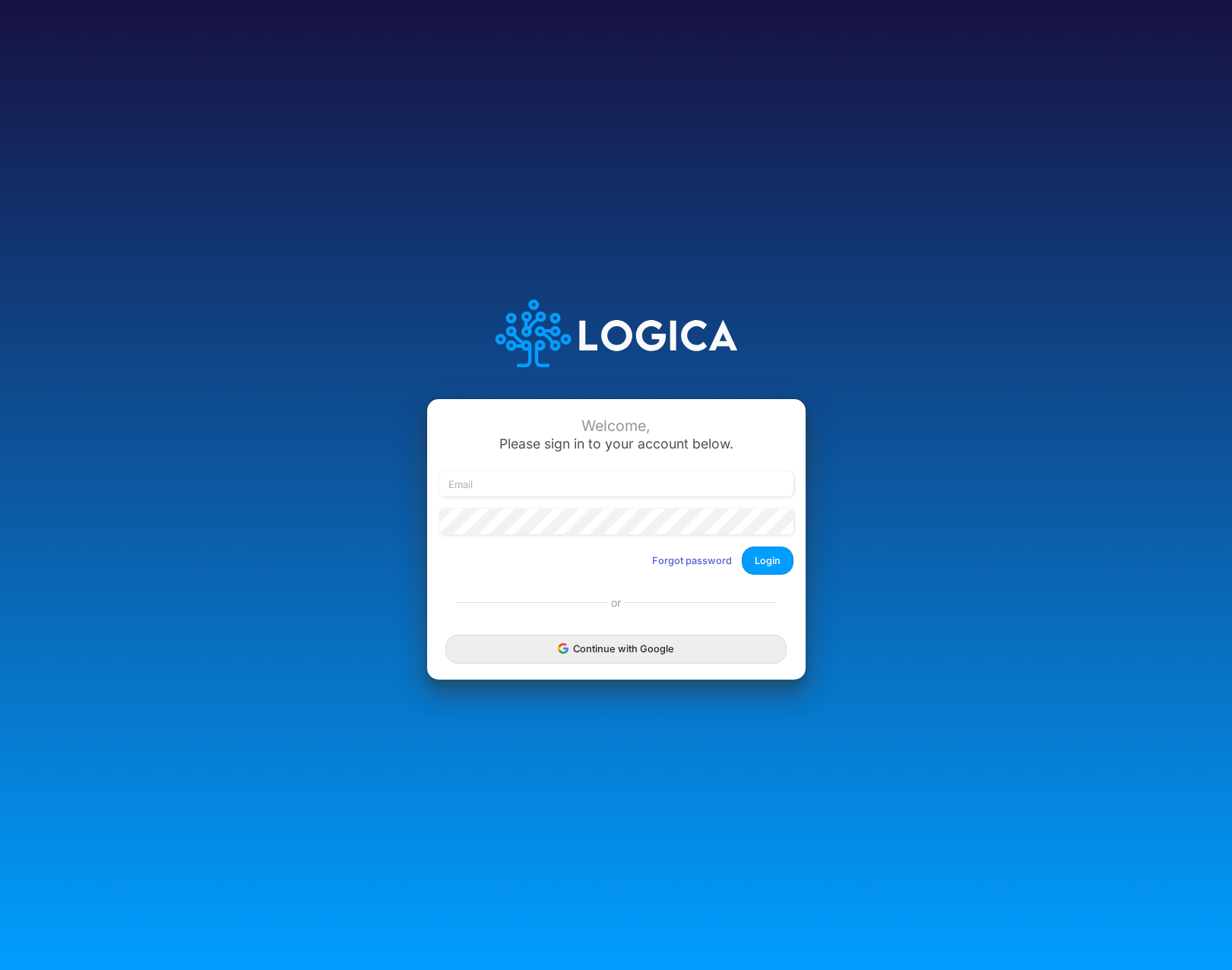  Describe the element at coordinates (616, 484) in the screenshot. I see `input: Email` at that location.